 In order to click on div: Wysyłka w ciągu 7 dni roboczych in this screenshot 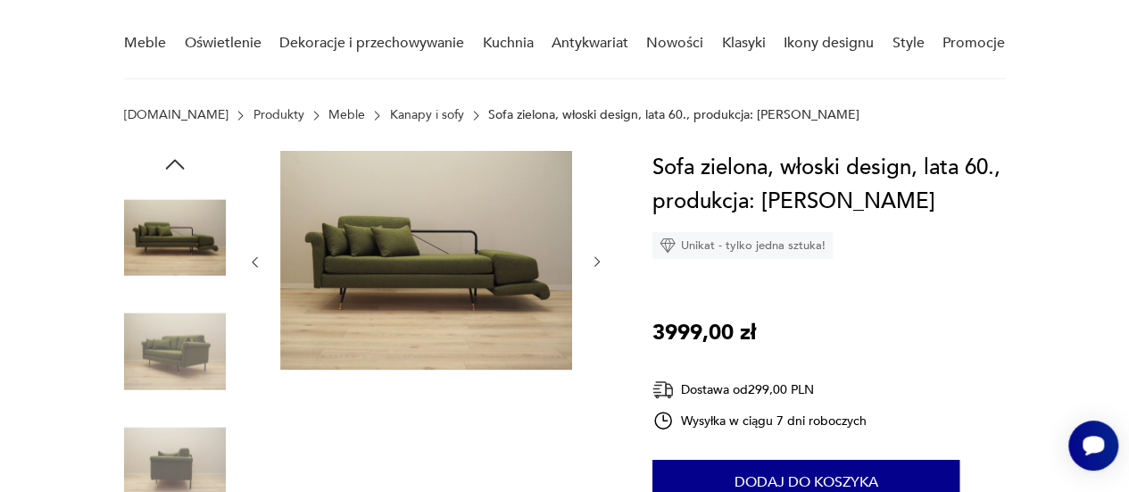, I will do `click(759, 420)`.